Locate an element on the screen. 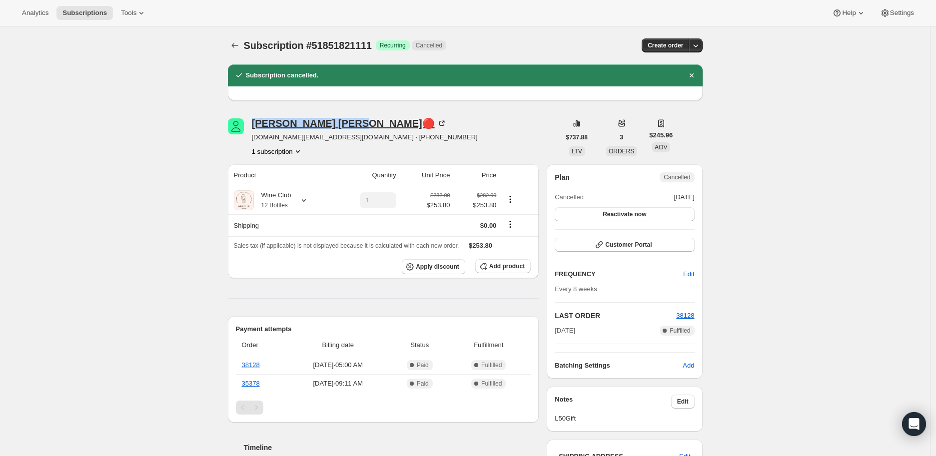 The image size is (936, 456). span: Sales tax (if applicable) is not displayed because it is calculated with each new order. is located at coordinates (346, 246).